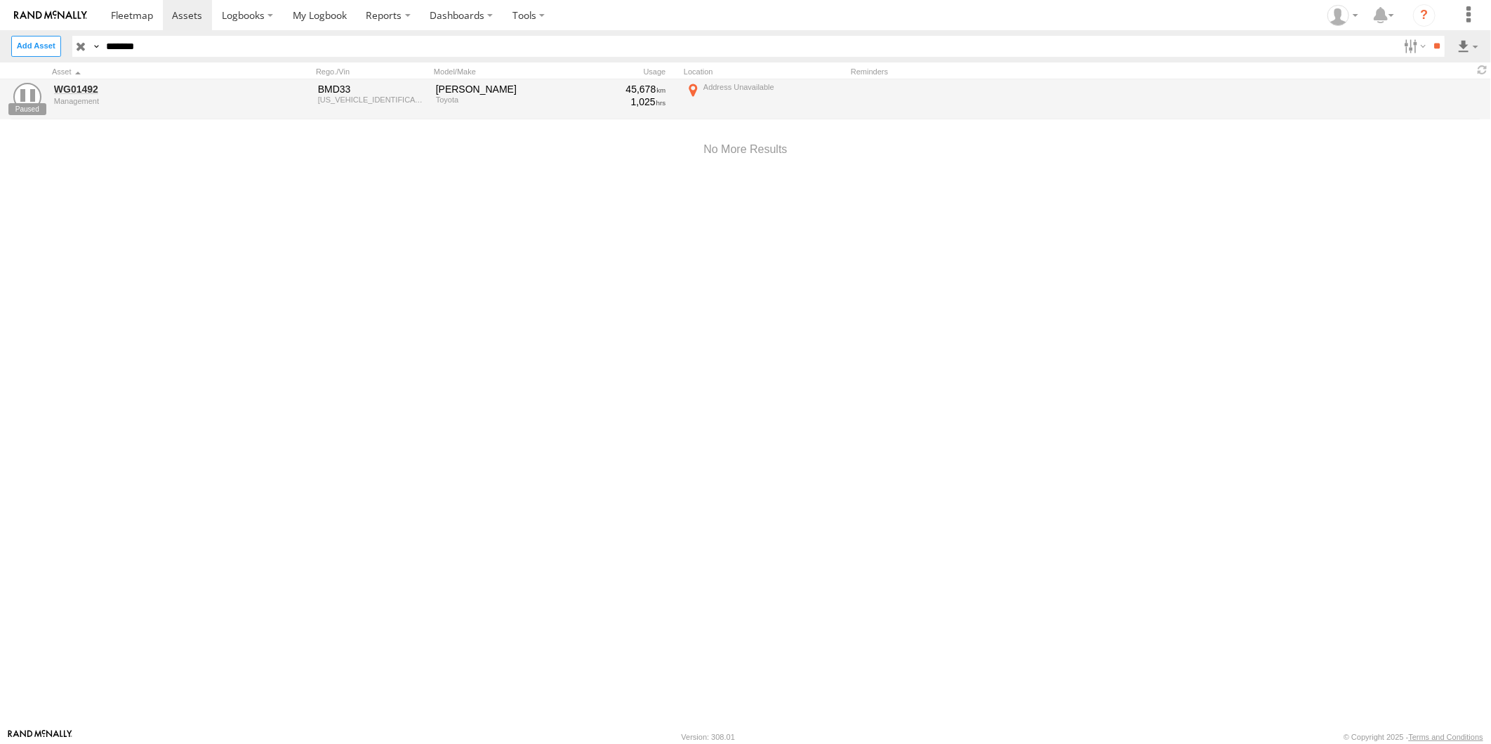 The height and width of the screenshot is (744, 1491). Describe the element at coordinates (1413, 737) in the screenshot. I see `div: © Copyright 2025 -` at that location.